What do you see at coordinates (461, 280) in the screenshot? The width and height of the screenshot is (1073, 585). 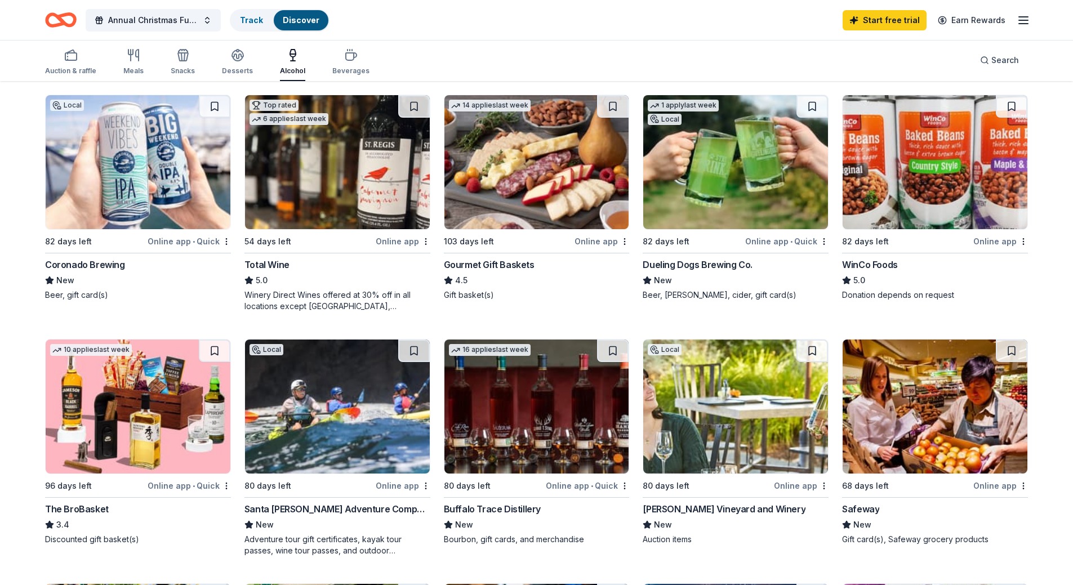 I see `span: 4.5` at bounding box center [461, 280].